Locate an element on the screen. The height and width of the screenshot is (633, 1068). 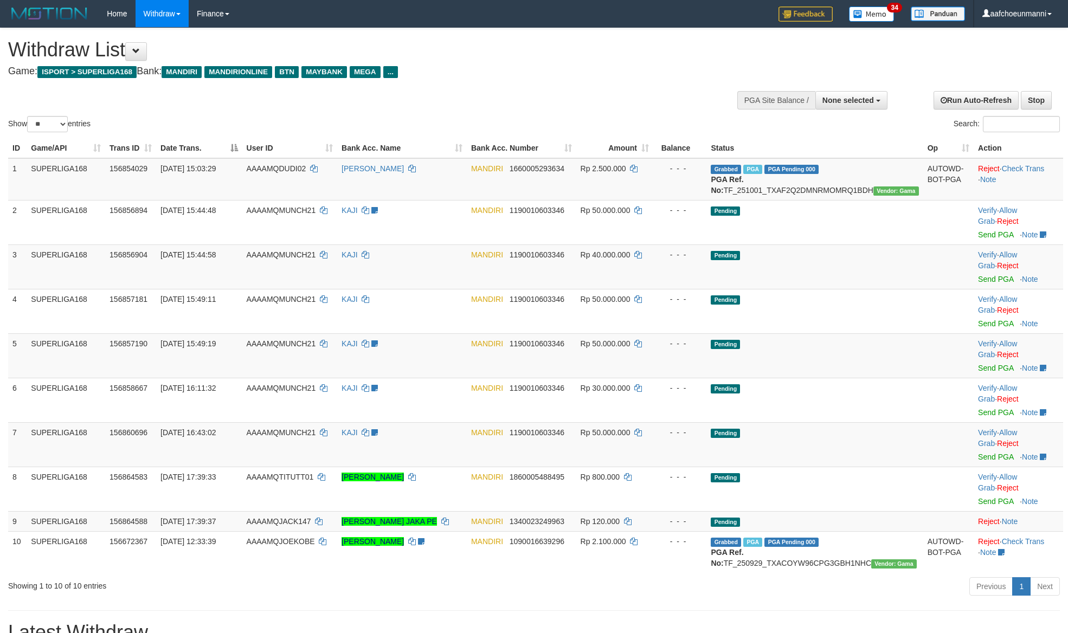
label: Search: is located at coordinates (1007, 124).